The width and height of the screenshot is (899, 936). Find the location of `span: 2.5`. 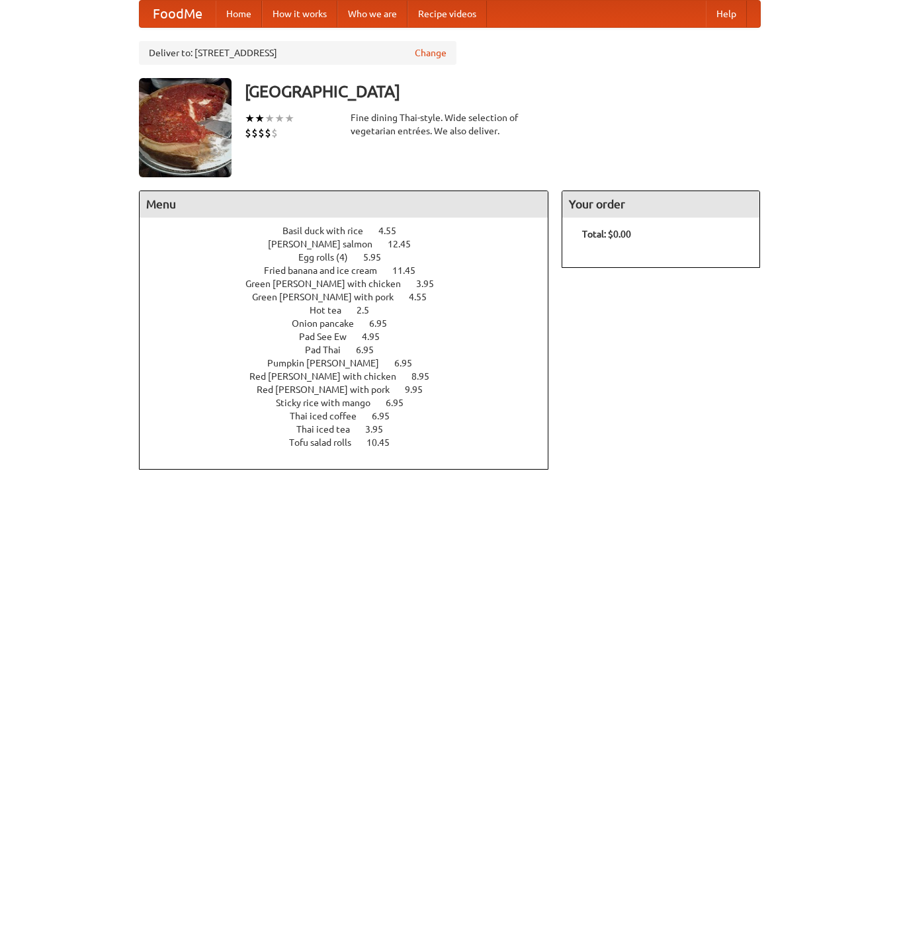

span: 2.5 is located at coordinates (369, 310).